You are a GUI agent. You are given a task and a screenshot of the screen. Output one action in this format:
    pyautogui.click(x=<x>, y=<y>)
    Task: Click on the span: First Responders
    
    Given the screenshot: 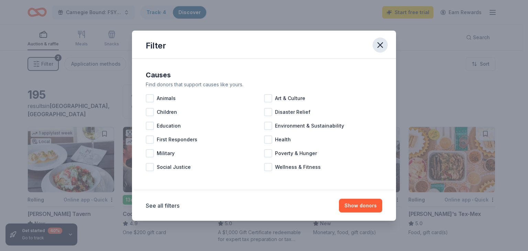 What is the action you would take?
    pyautogui.click(x=177, y=139)
    